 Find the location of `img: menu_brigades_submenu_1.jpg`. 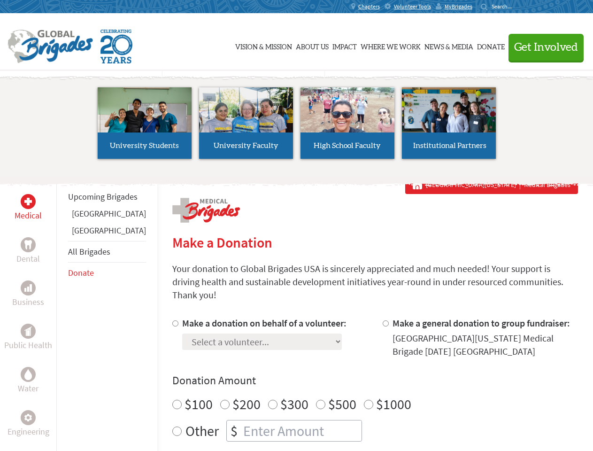

img: menu_brigades_submenu_1.jpg is located at coordinates (145, 118).